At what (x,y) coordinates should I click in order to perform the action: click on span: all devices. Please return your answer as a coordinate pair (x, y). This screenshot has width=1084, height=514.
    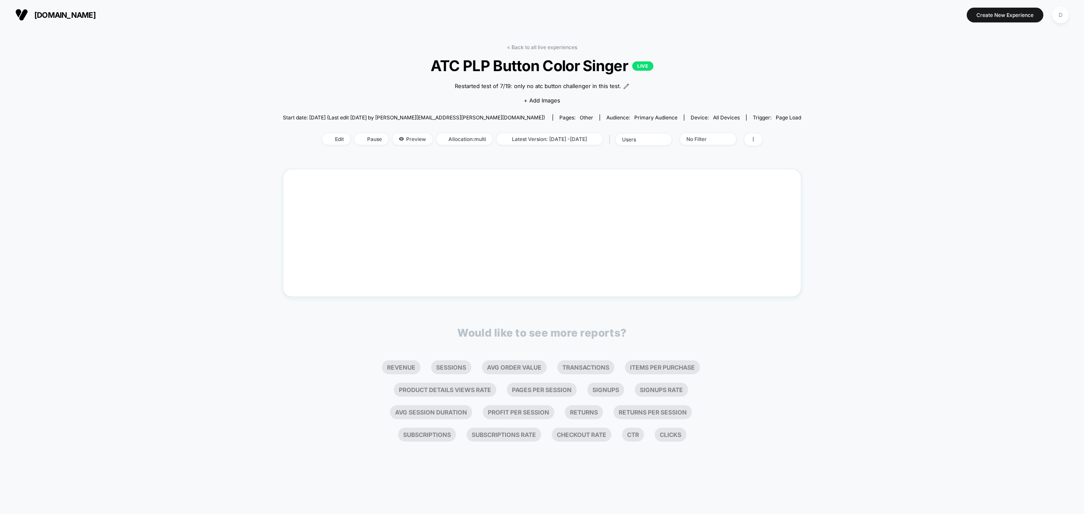
    Looking at the image, I should click on (726, 117).